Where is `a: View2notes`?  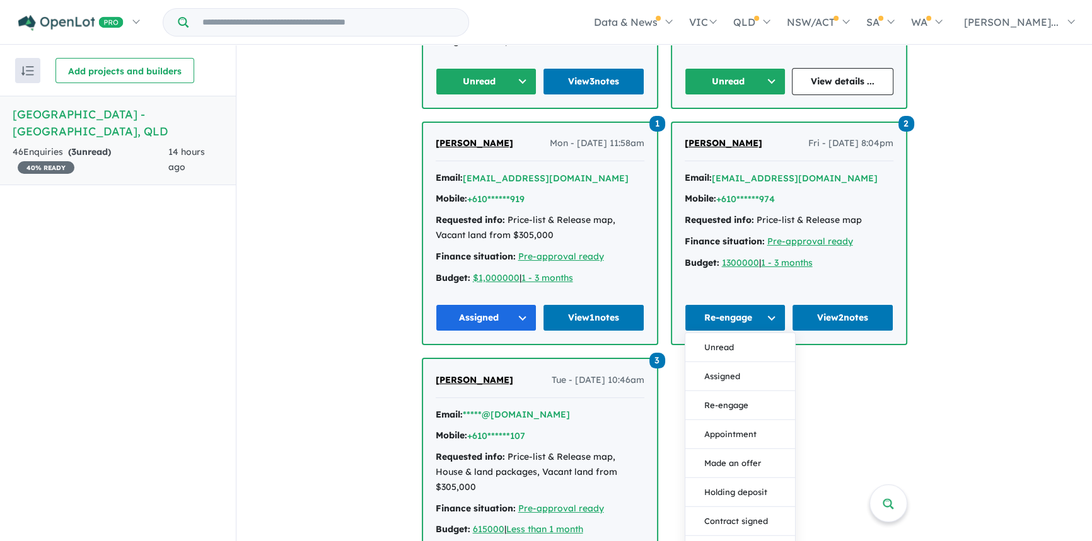 a: View2notes is located at coordinates (842, 318).